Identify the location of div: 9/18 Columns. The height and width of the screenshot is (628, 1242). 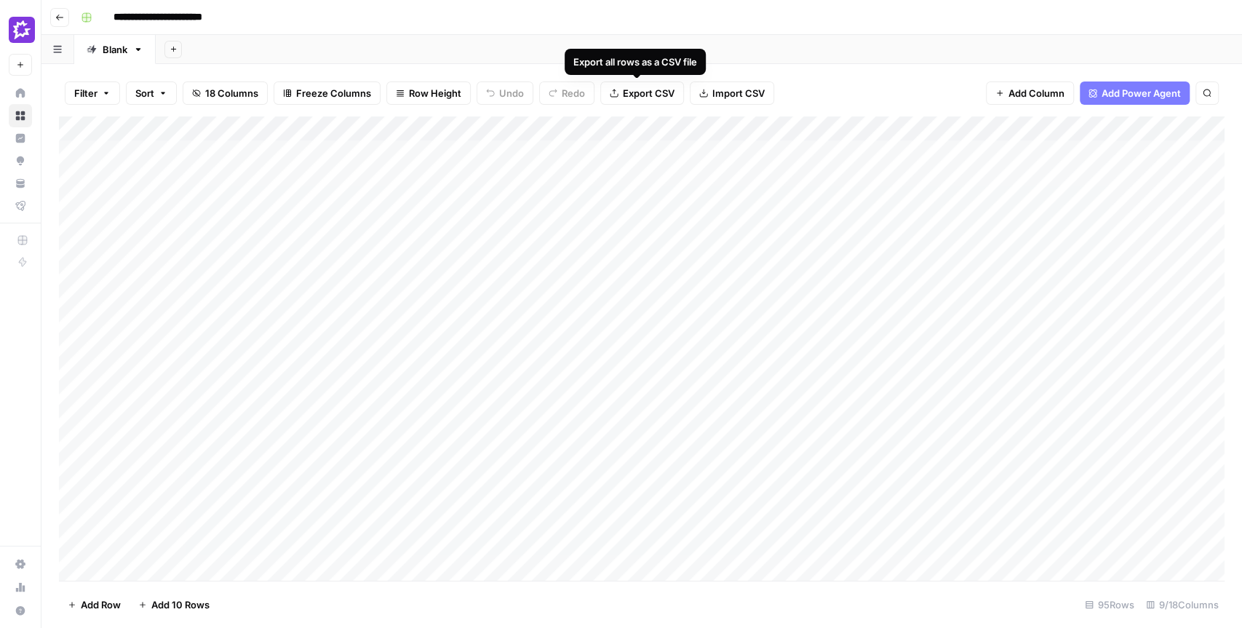
(1183, 605).